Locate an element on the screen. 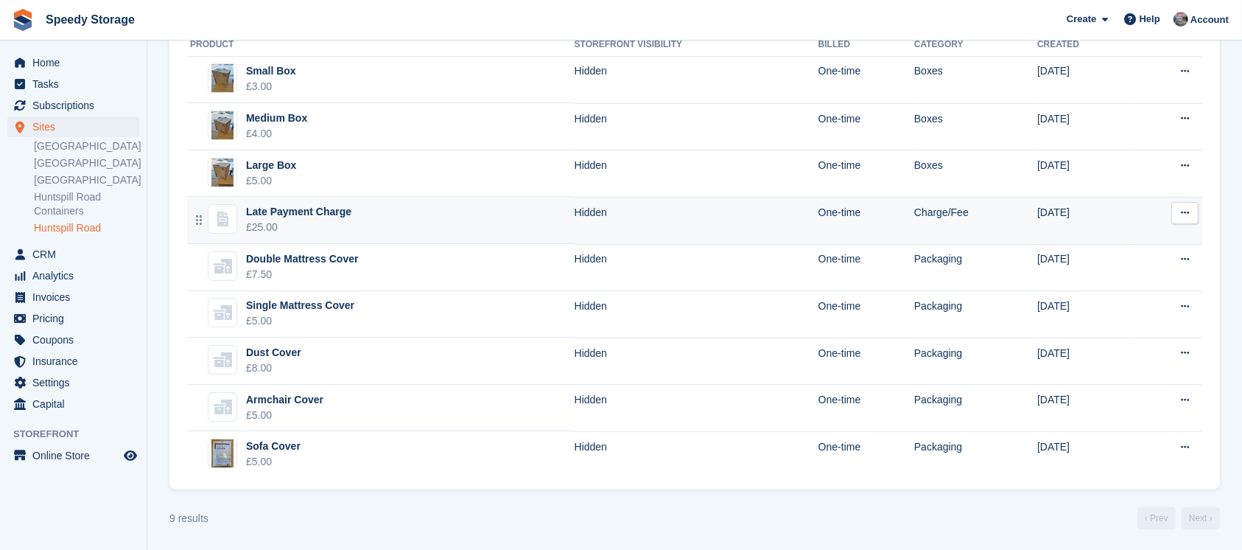  div: £25.00 is located at coordinates (298, 227).